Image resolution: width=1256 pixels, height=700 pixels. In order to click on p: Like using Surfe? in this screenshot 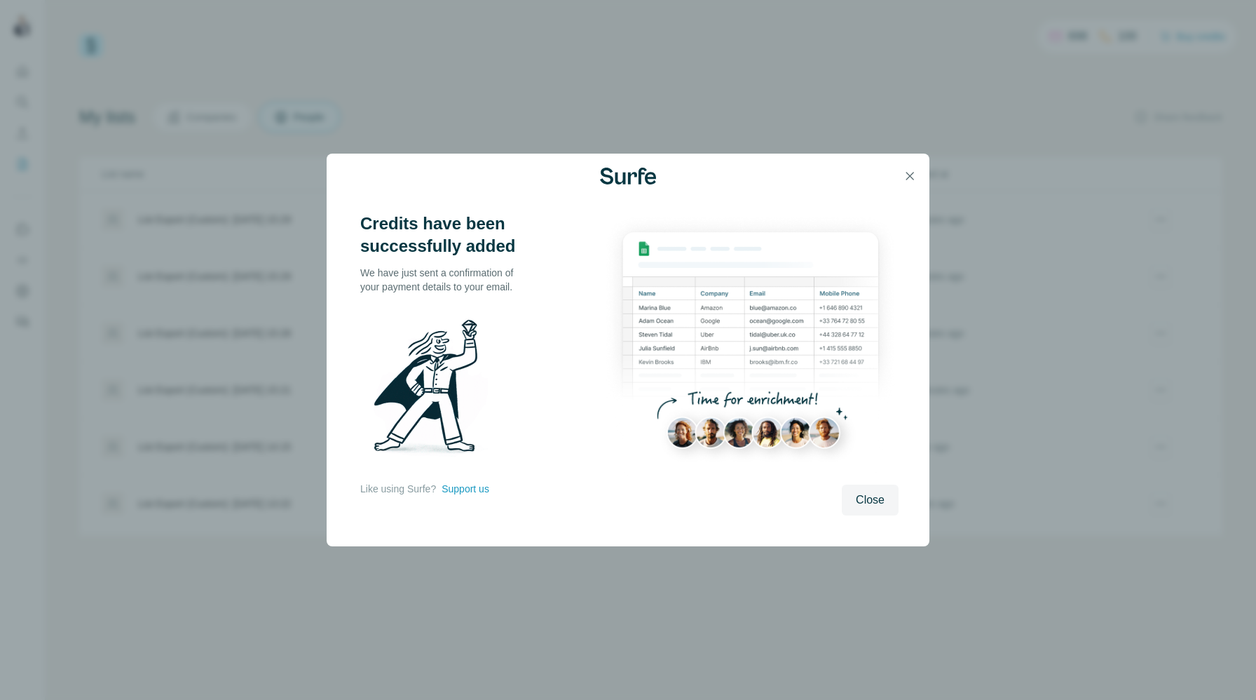, I will do `click(398, 489)`.